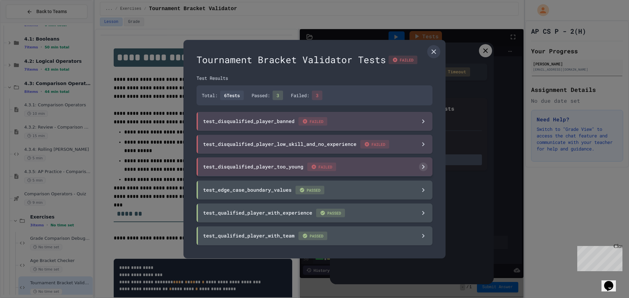 Image resolution: width=629 pixels, height=298 pixels. Describe the element at coordinates (307, 95) in the screenshot. I see `div: Failed:` at that location.